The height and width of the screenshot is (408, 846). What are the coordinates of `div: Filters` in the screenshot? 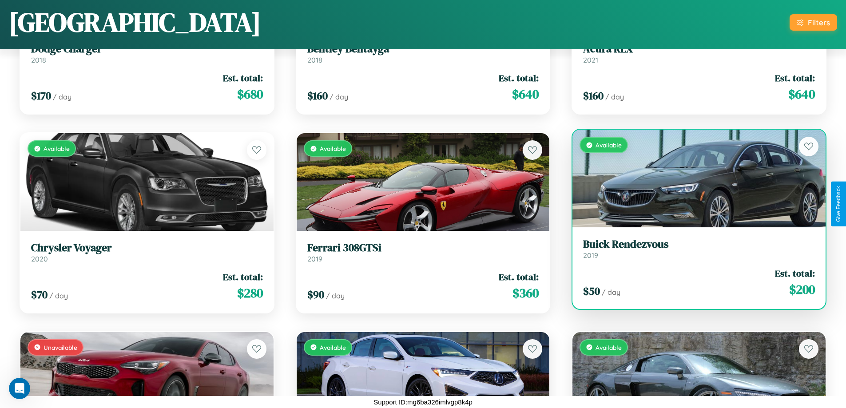 It's located at (819, 22).